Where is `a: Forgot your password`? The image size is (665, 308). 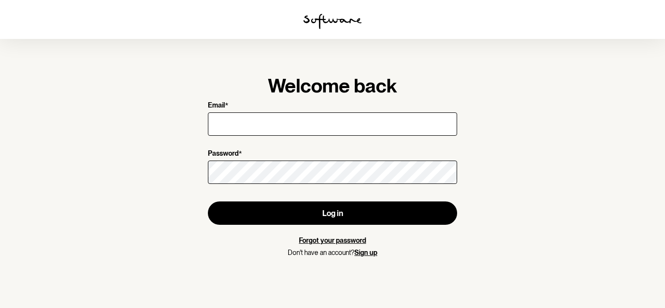
a: Forgot your password is located at coordinates (333, 240).